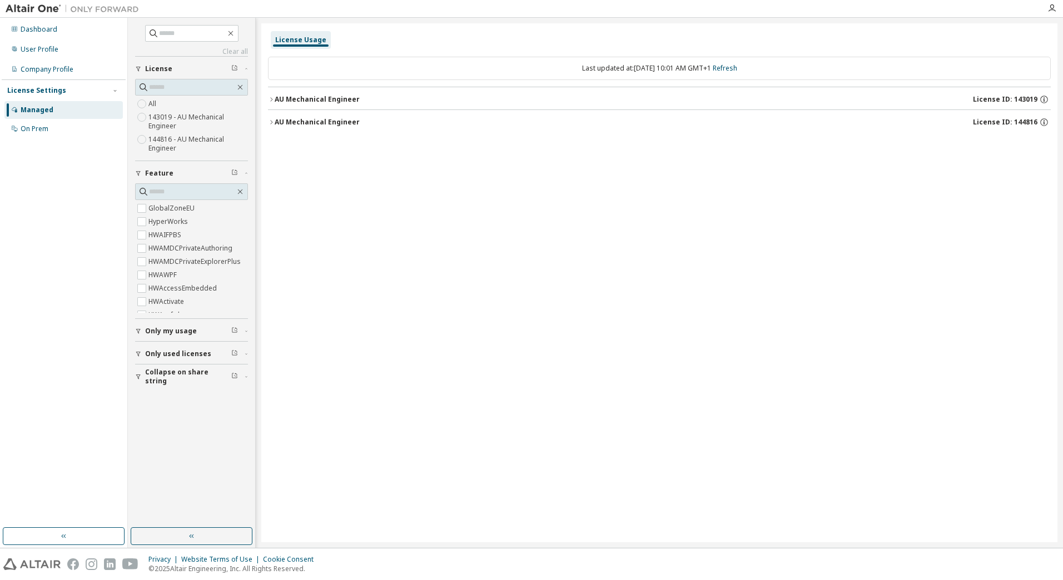 Image resolution: width=1063 pixels, height=580 pixels. What do you see at coordinates (73, 564) in the screenshot?
I see `img: facebook.svg` at bounding box center [73, 564].